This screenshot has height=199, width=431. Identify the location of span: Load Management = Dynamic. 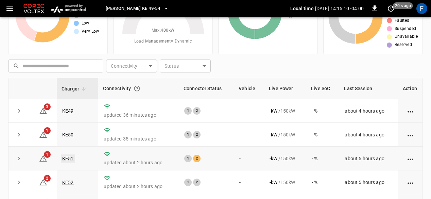
(163, 41).